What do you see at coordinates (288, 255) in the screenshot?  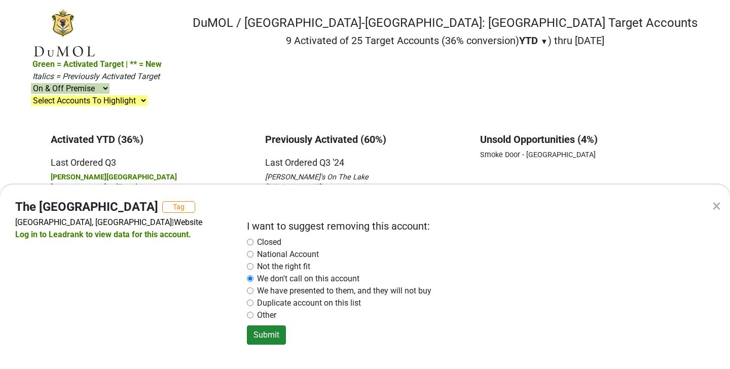 I see `label: National Account` at bounding box center [288, 255].